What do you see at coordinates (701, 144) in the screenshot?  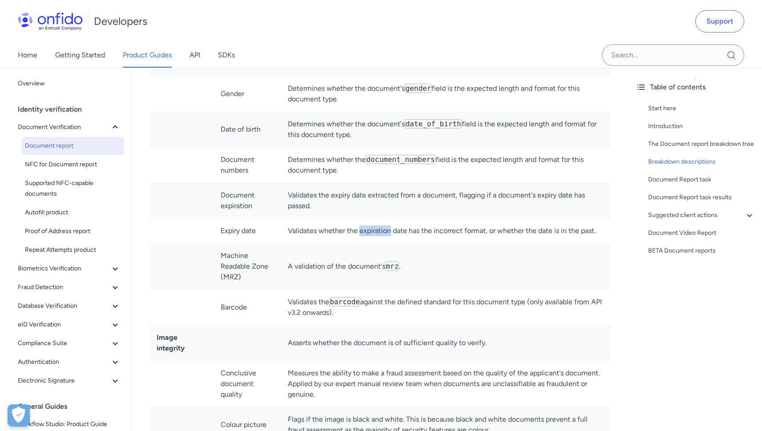 I see `div: The Document report breakdown tree` at bounding box center [701, 144].